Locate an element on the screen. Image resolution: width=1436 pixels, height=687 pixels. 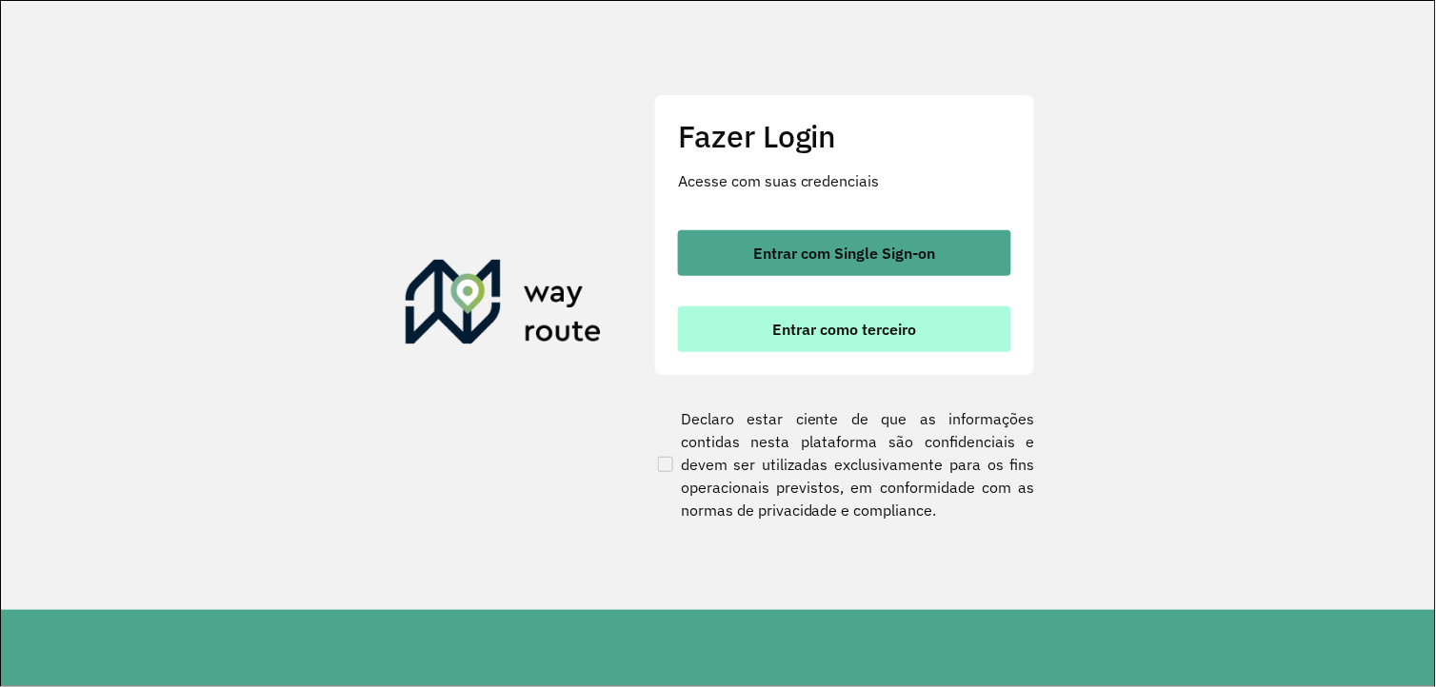
span: Entrar com Single Sign-on is located at coordinates (845, 253).